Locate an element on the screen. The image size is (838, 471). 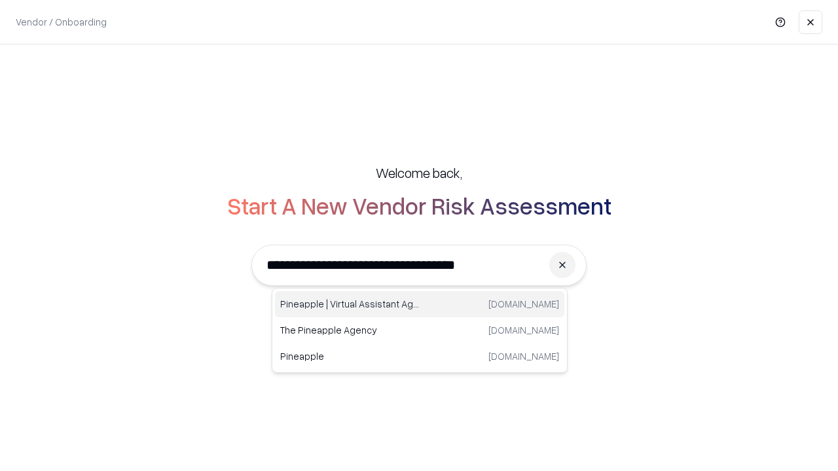
div: Suggestions is located at coordinates (420, 331).